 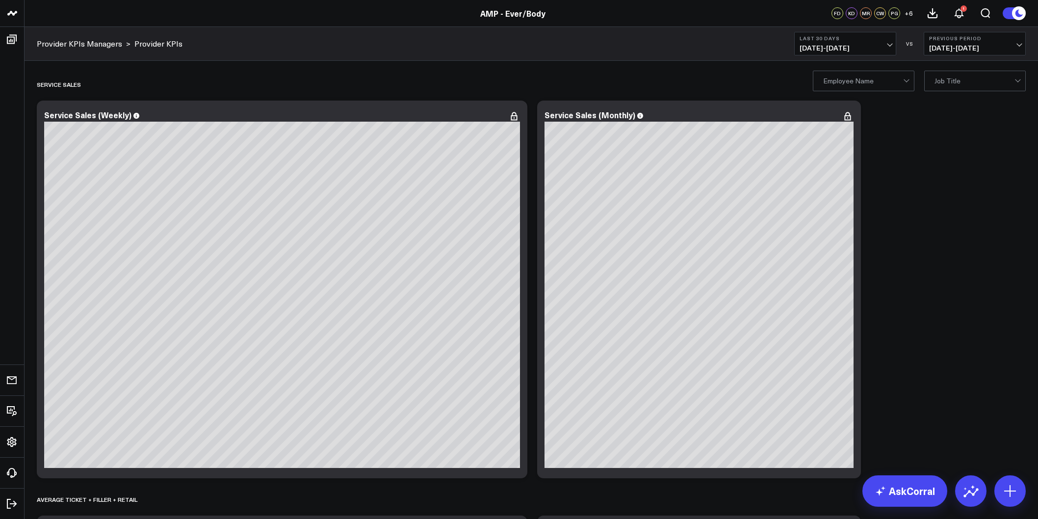 I want to click on b: Previous Period, so click(x=975, y=38).